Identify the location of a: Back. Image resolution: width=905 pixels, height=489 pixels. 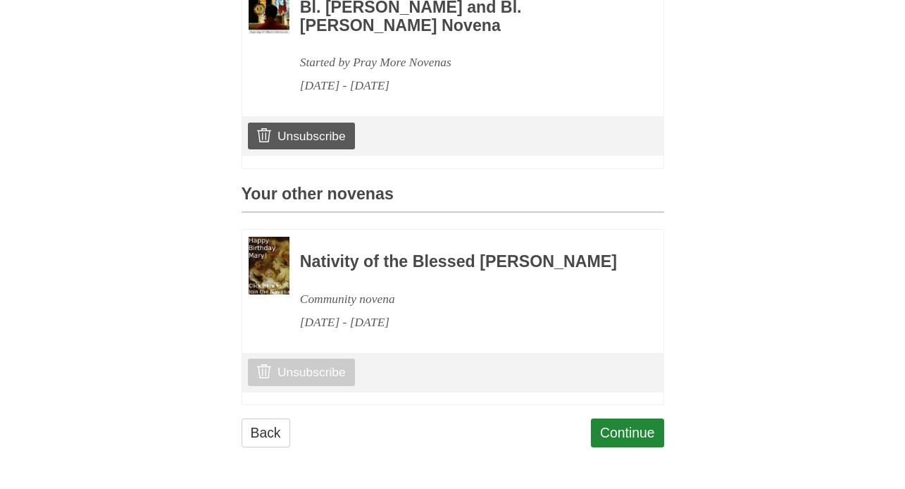
(266, 433).